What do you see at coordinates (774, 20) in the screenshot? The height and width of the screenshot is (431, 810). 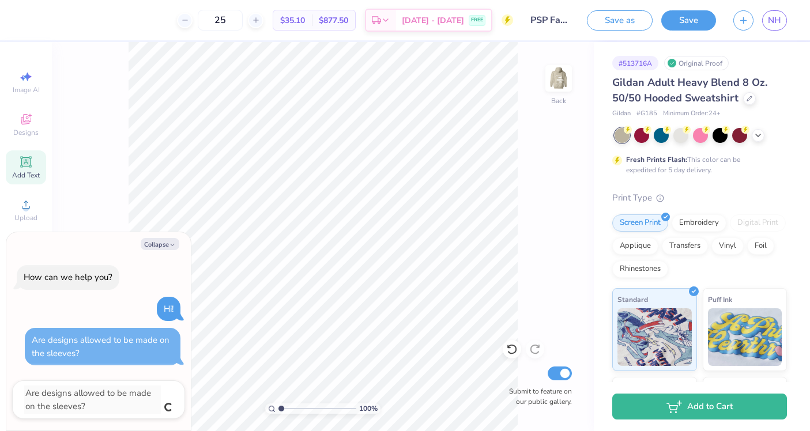 I see `span: NH` at bounding box center [774, 20].